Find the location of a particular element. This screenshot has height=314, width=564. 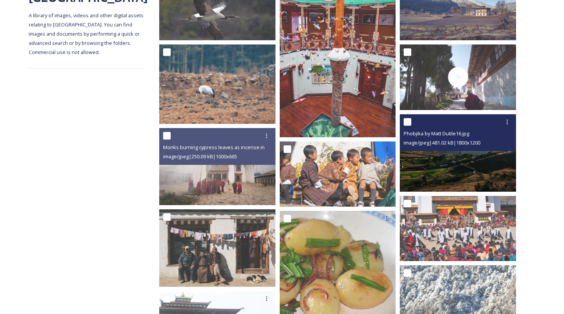

span: image/jpeg | 250.09 kB | 1000 x 665 is located at coordinates (200, 156).